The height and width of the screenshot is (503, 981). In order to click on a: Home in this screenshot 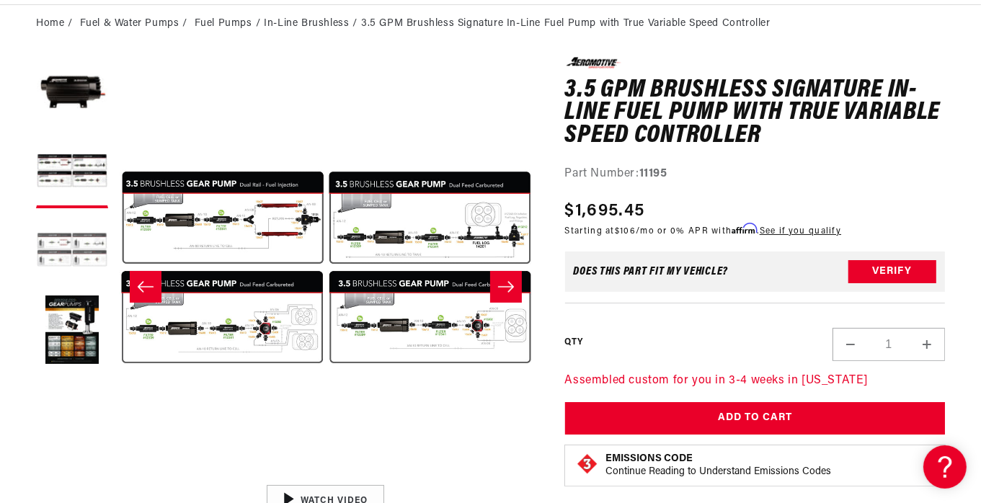, I will do `click(50, 24)`.